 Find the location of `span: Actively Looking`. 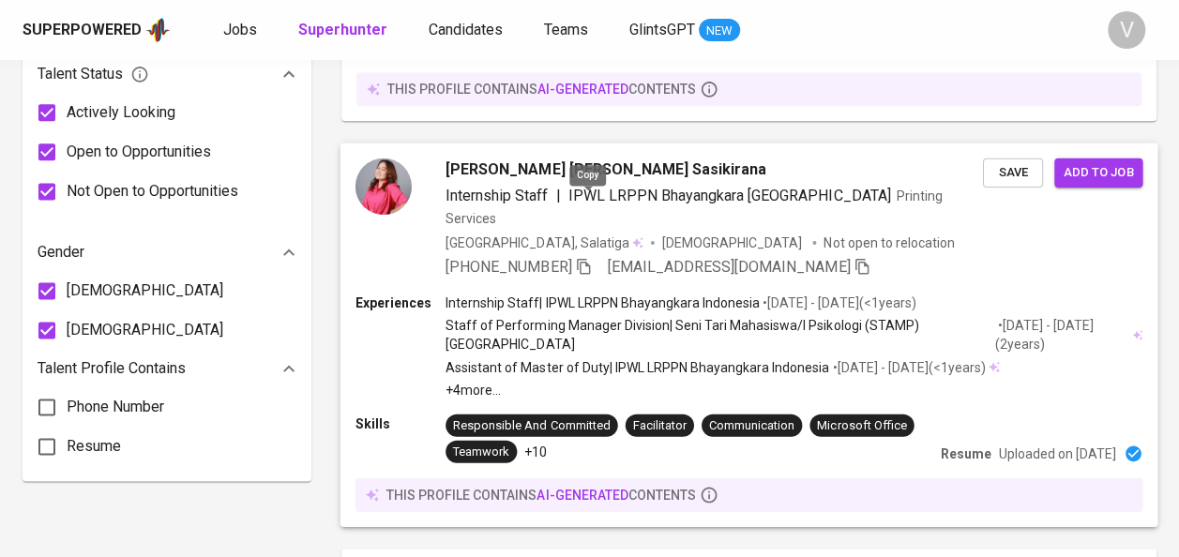

span: Actively Looking is located at coordinates (121, 113).